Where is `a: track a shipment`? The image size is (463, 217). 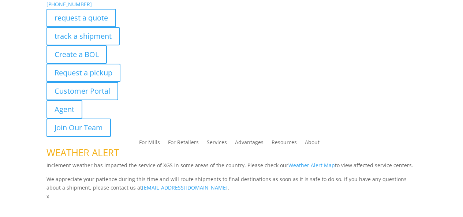
a: track a shipment is located at coordinates (83, 36).